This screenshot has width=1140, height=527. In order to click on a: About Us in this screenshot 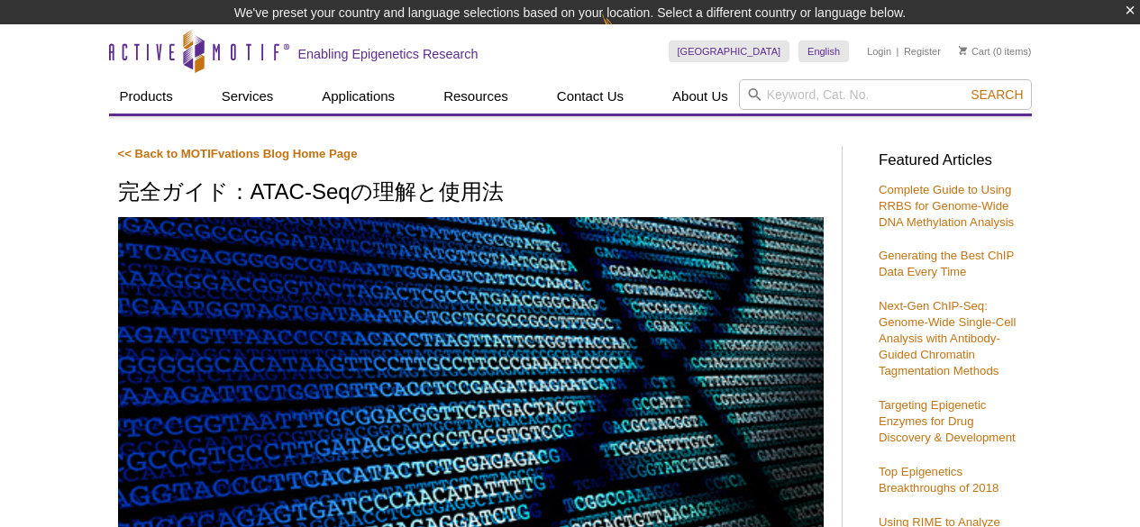, I will do `click(700, 96)`.